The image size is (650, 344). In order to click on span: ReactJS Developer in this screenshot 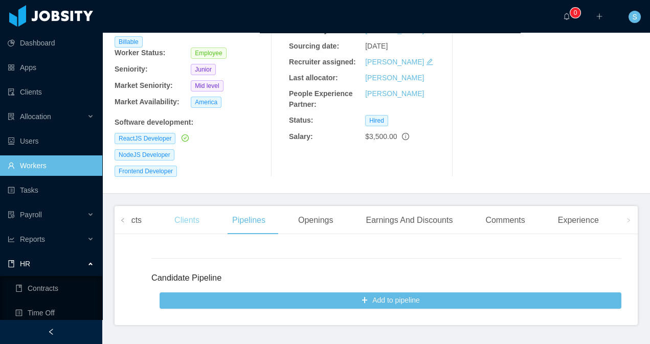, I will do `click(145, 139)`.